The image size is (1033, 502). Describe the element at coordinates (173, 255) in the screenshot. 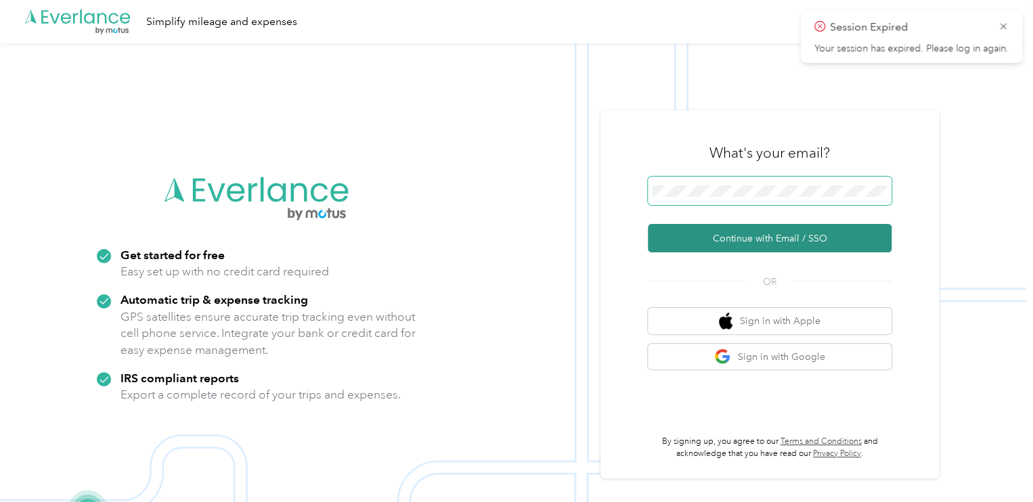

I see `strong: Get started for free` at that location.